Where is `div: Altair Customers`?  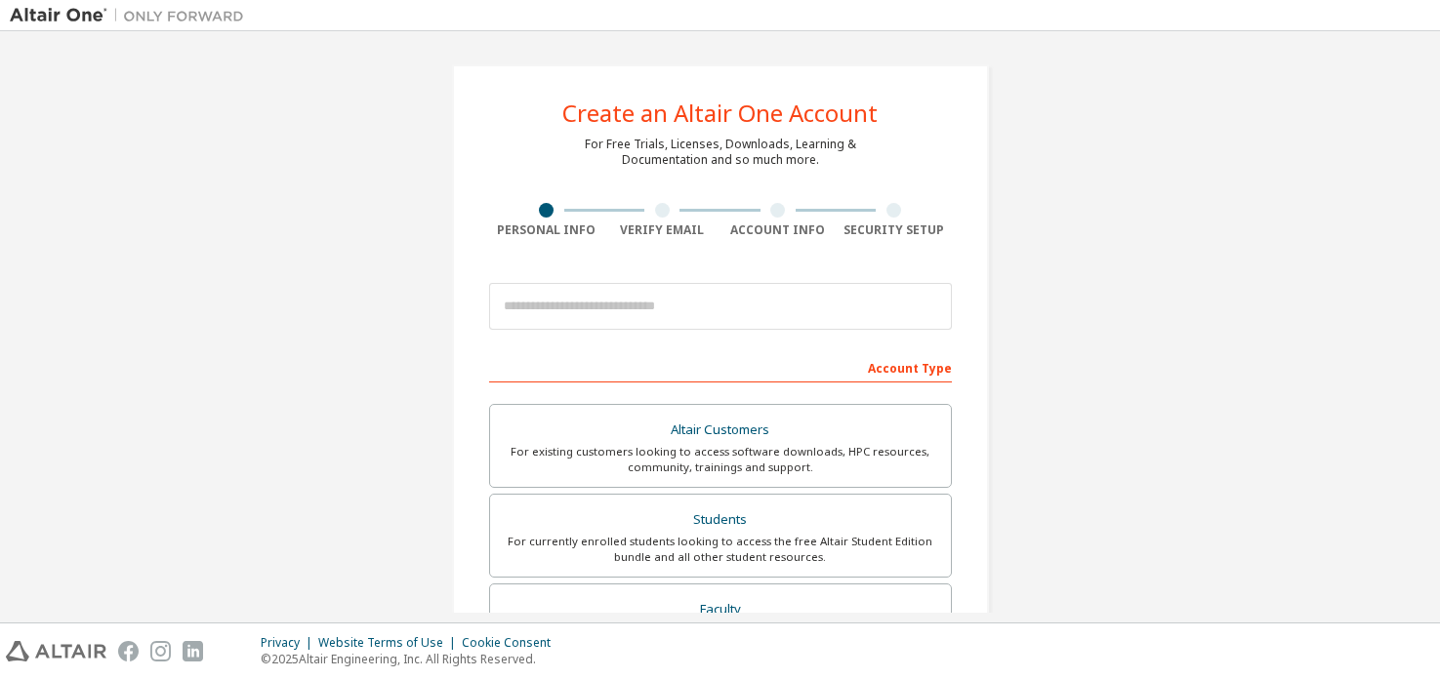 div: Altair Customers is located at coordinates (720, 431).